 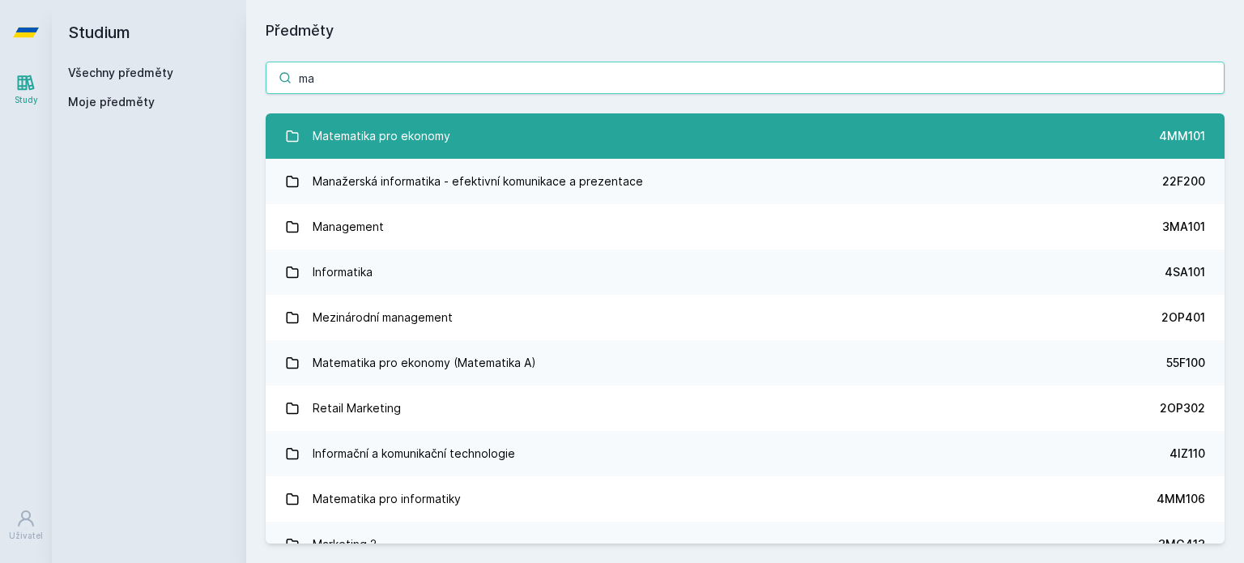 What do you see at coordinates (478, 181) in the screenshot?
I see `div: Manažerská informatika - efektivní komunikace a prezentace` at bounding box center [478, 181].